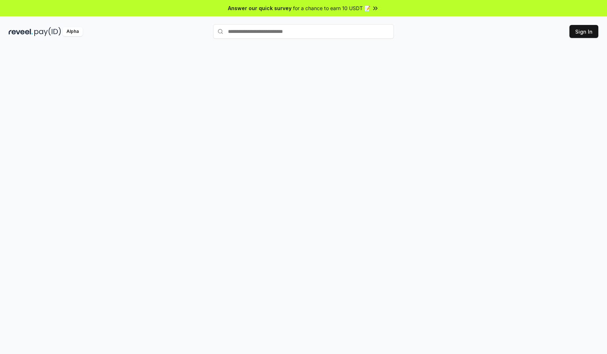 This screenshot has height=354, width=607. I want to click on span: Answer our quick survey, so click(260, 8).